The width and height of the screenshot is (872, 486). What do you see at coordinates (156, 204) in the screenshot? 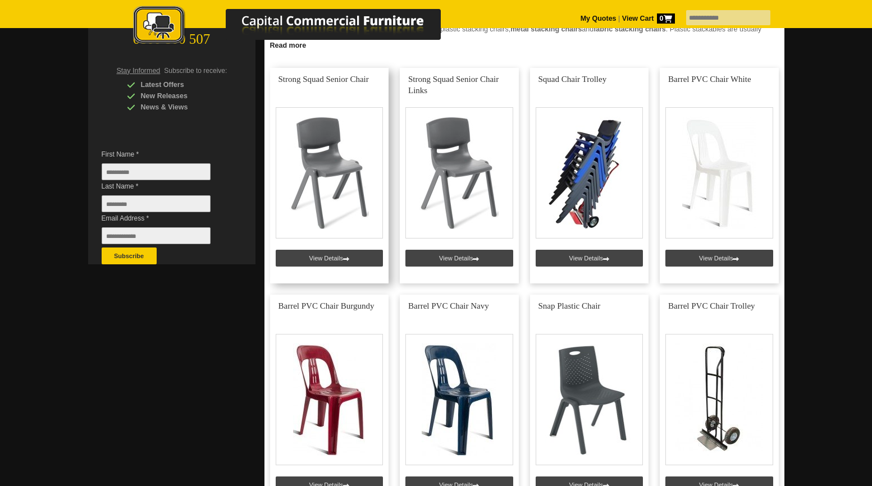
I see `input: Last Name *` at bounding box center [156, 204].